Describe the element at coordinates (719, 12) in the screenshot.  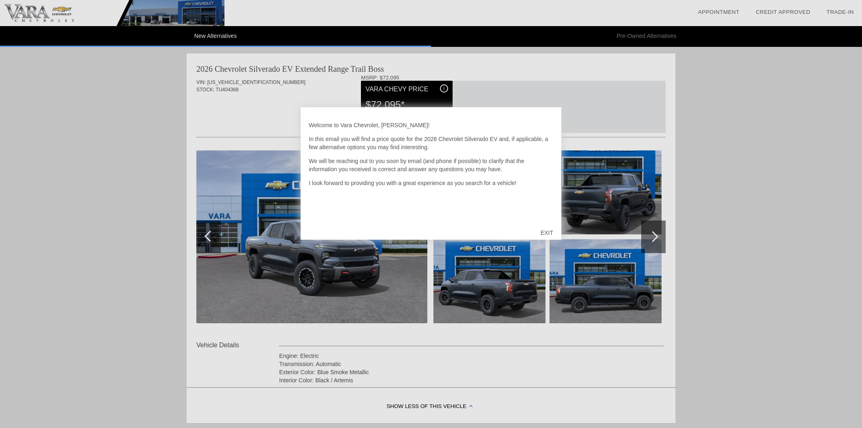
I see `a: Appointment` at that location.